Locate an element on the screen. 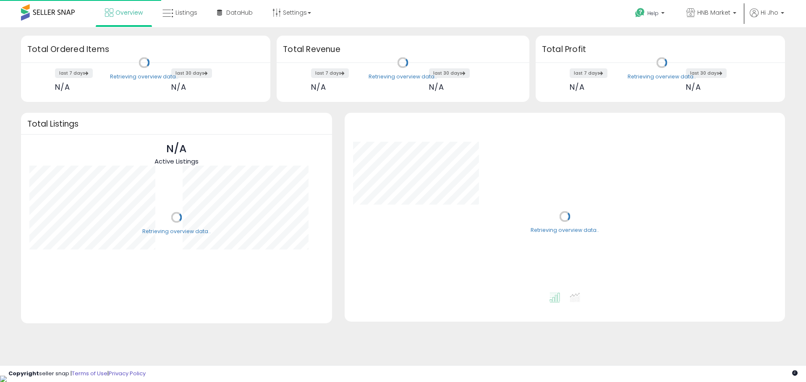 This screenshot has height=382, width=806. span: Overview is located at coordinates (129, 13).